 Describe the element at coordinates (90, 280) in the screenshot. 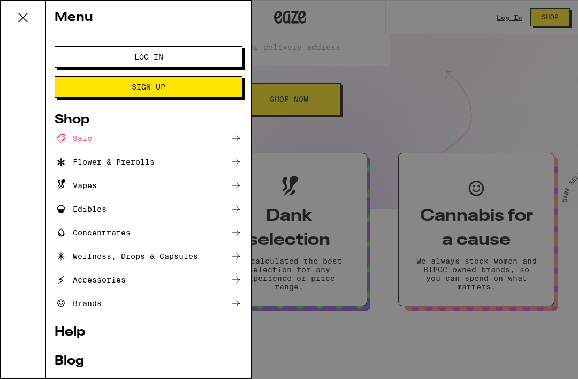

I see `div: Accessories` at that location.